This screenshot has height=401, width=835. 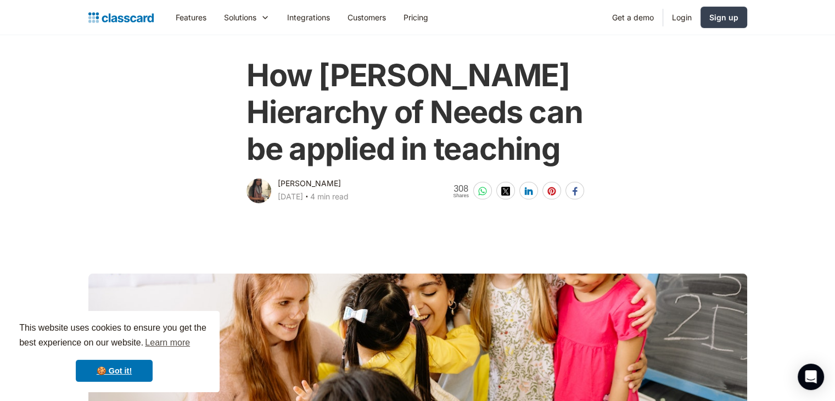 What do you see at coordinates (811, 377) in the screenshot?
I see `div: Open Intercom Messenger` at bounding box center [811, 377].